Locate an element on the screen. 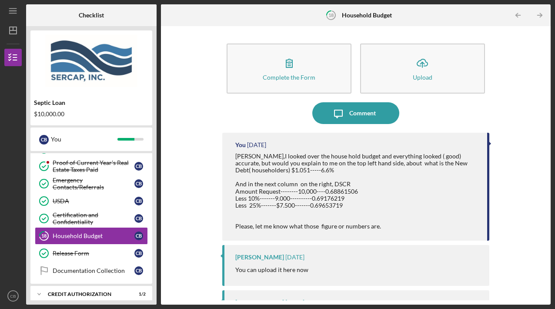 Image resolution: width=555 pixels, height=309 pixels. button: Complete the Form is located at coordinates (289, 68).